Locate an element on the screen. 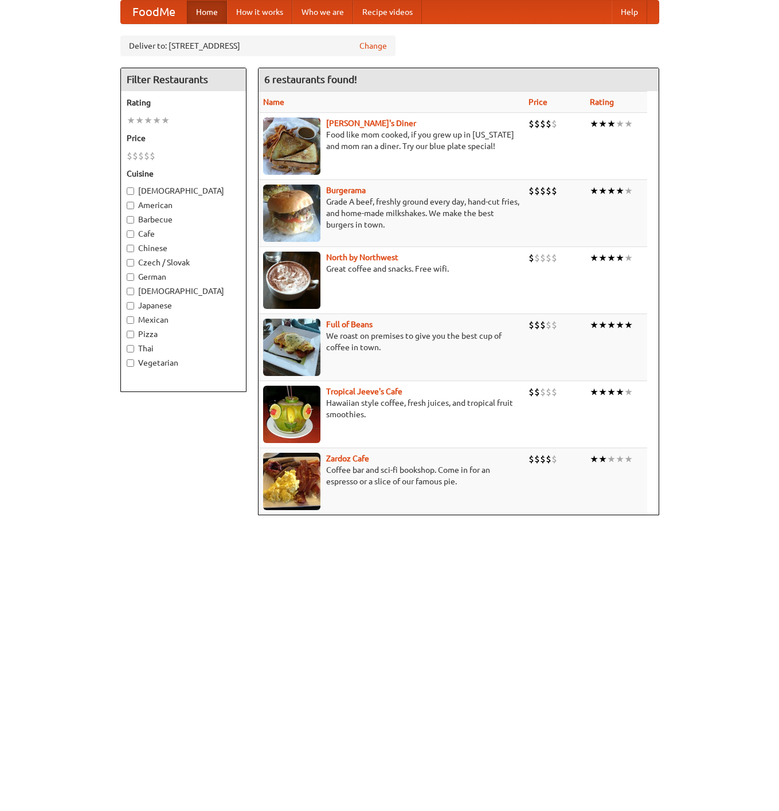 The width and height of the screenshot is (779, 811). label: Mexican is located at coordinates (184, 320).